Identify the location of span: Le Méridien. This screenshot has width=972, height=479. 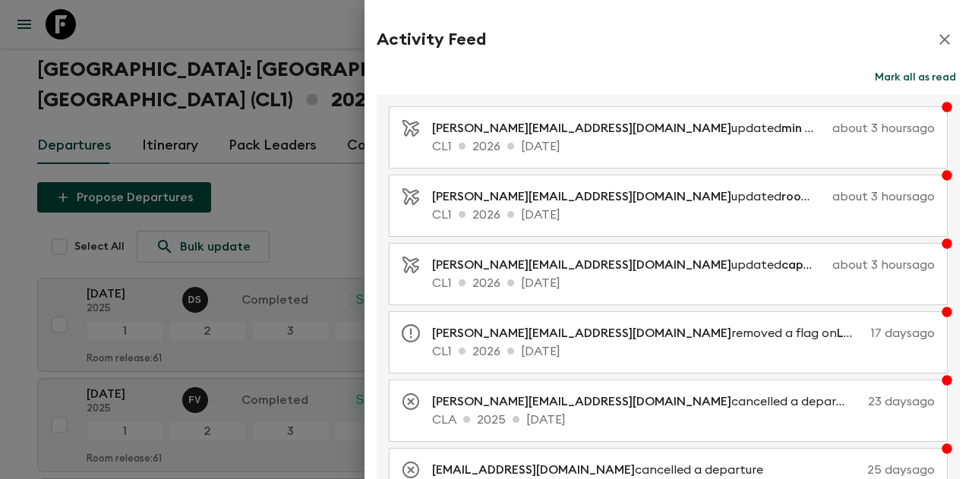
(871, 333).